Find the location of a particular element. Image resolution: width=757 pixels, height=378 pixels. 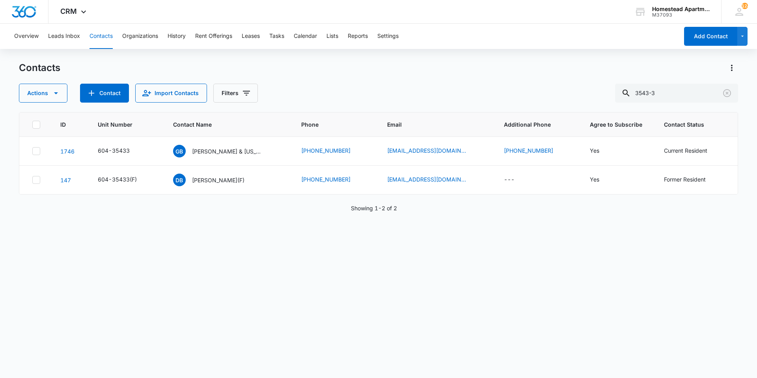

span: Additional Phone is located at coordinates (538, 124).